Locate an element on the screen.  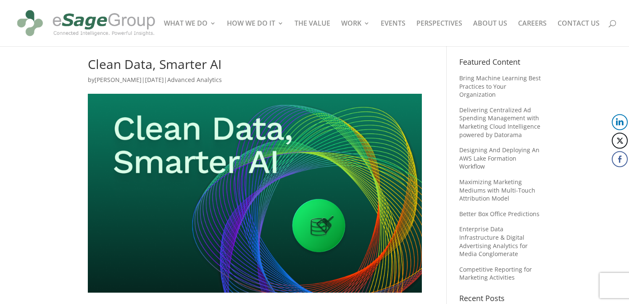
a: Maximizing Marketing Mediums with Multi-Touch Attribution Model is located at coordinates (497, 190).